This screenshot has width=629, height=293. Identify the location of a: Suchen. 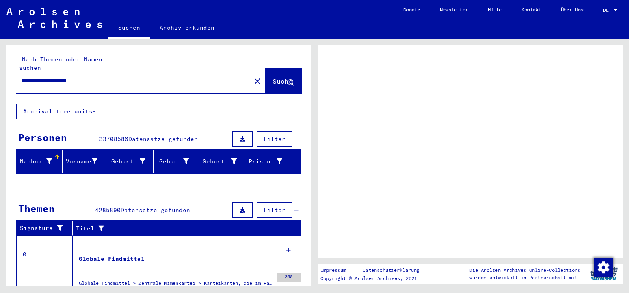
(129, 28).